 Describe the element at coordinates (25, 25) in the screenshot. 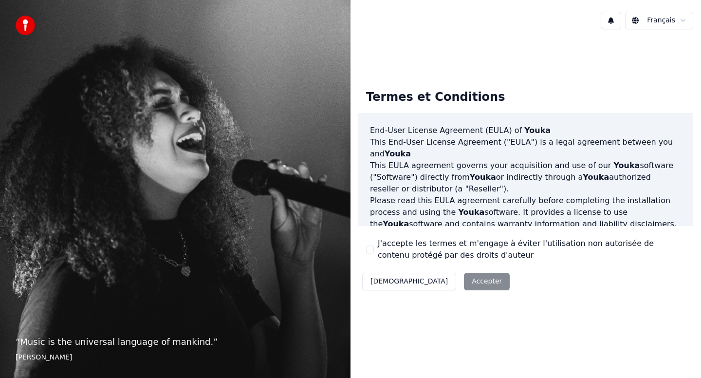

I see `img: youka` at that location.